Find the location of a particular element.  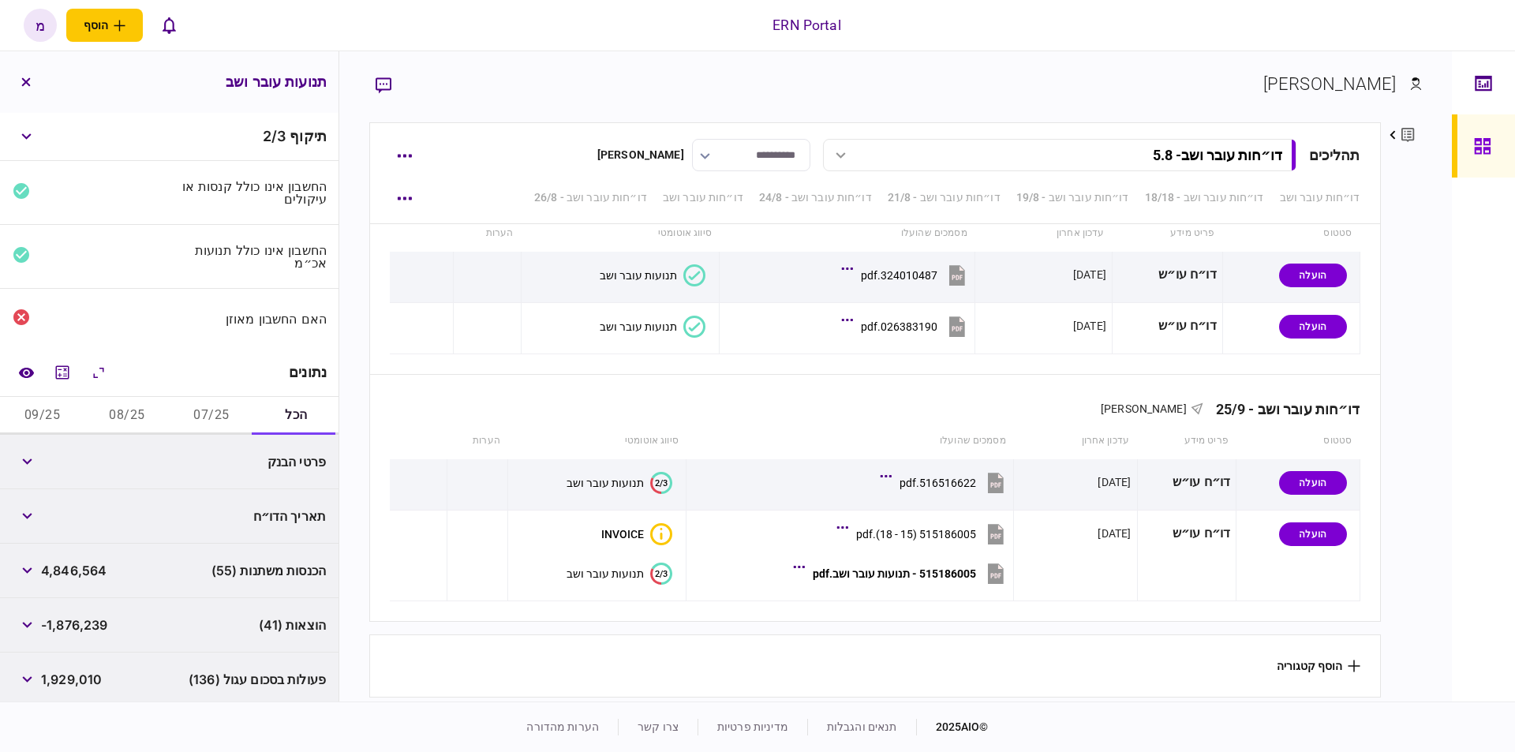

a: דו״חות עובר ושב - 18/18 is located at coordinates (1204, 197).